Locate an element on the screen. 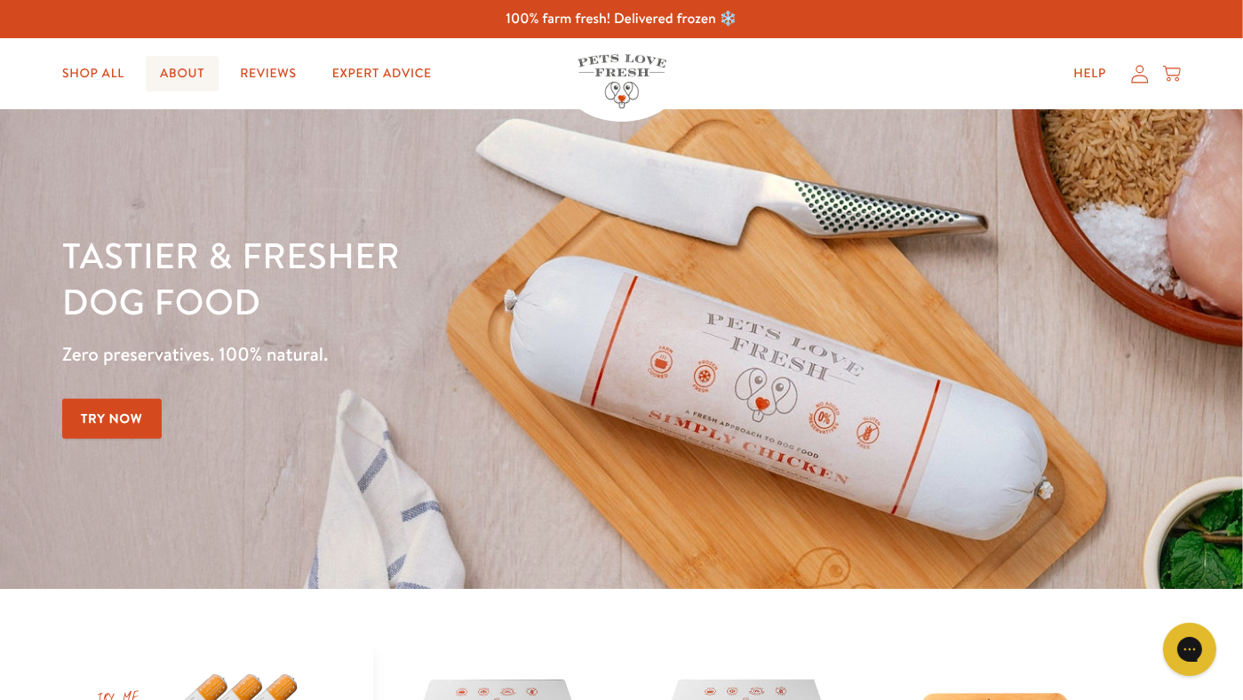  a: About is located at coordinates (182, 74).